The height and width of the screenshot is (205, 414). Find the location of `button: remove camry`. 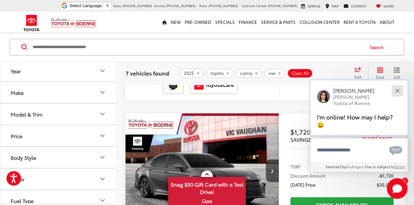

button: remove camry is located at coordinates (249, 73).